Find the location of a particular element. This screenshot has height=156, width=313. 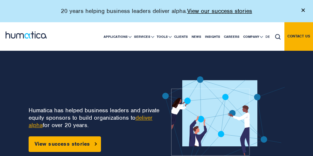

p: Humatica has helped business leaders and private equity sponsors to build organizations to for ov... is located at coordinates (95, 118).